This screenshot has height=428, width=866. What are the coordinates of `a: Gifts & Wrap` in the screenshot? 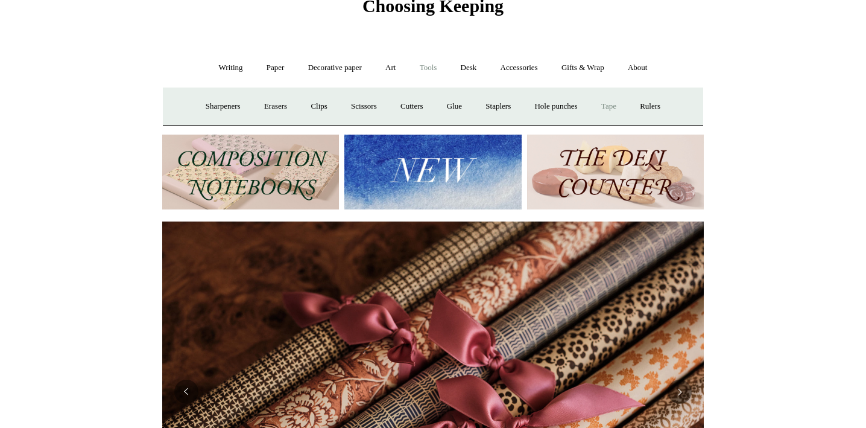 It's located at (583, 68).